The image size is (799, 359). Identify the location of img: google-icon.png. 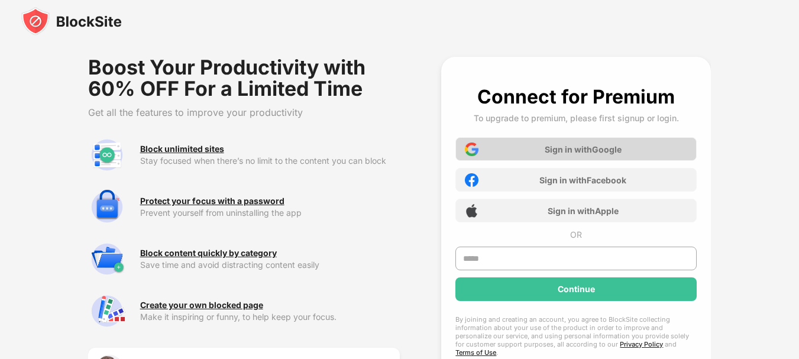
(471, 149).